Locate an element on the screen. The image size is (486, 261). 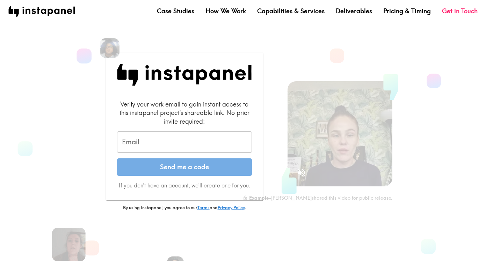
a: Privacy Policy is located at coordinates (231, 207).